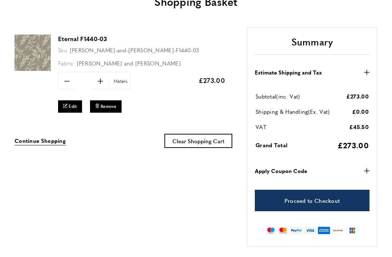 This screenshot has height=257, width=392. What do you see at coordinates (271, 230) in the screenshot?
I see `img: maestro` at bounding box center [271, 230].